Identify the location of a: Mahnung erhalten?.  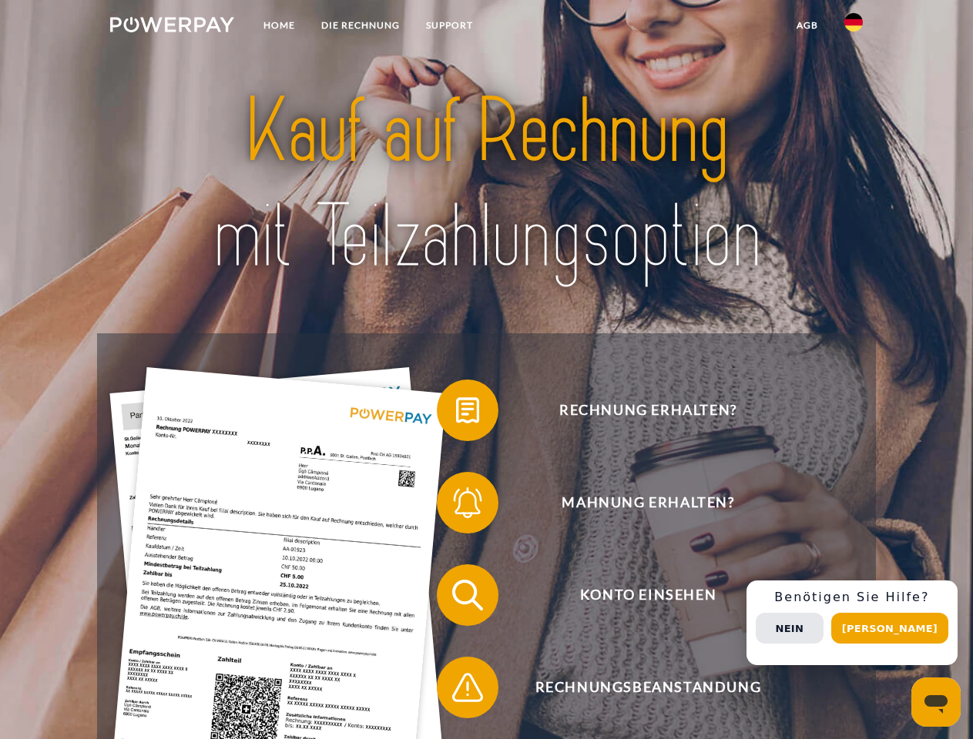
(637, 503).